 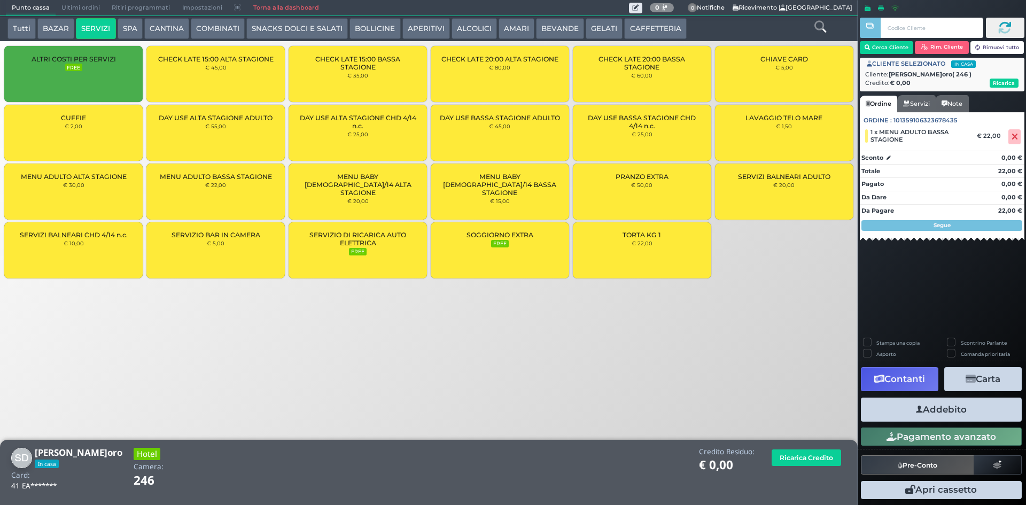 What do you see at coordinates (500, 67) in the screenshot?
I see `small: € 80,00` at bounding box center [500, 67].